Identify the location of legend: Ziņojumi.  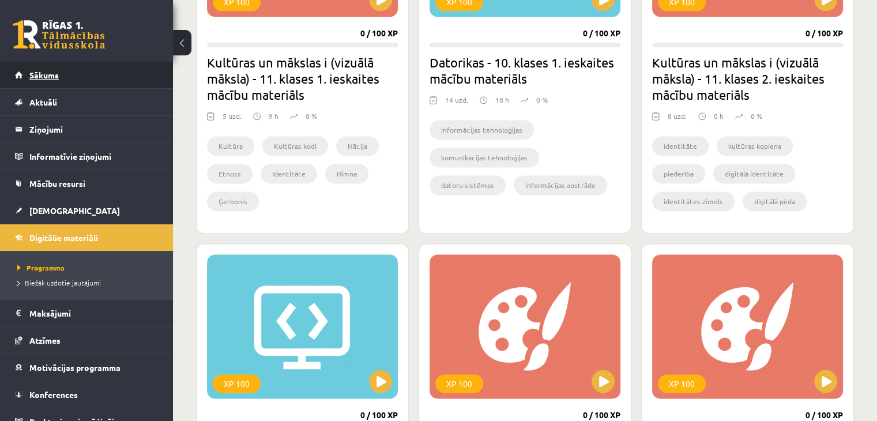
(94, 129).